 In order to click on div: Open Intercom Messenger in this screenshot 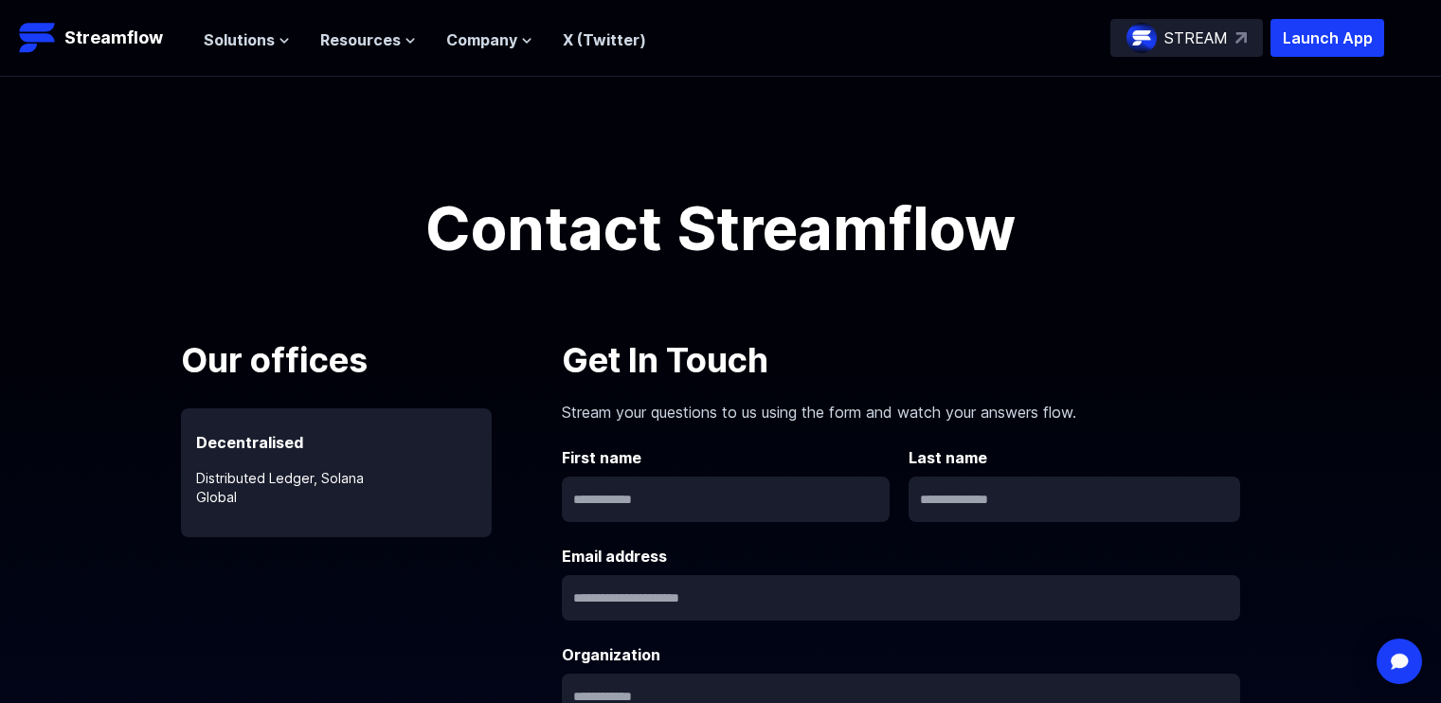, I will do `click(1400, 661)`.